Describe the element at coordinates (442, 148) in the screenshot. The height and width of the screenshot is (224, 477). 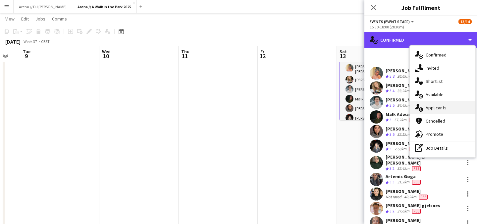
I see `div: Job Details` at that location.